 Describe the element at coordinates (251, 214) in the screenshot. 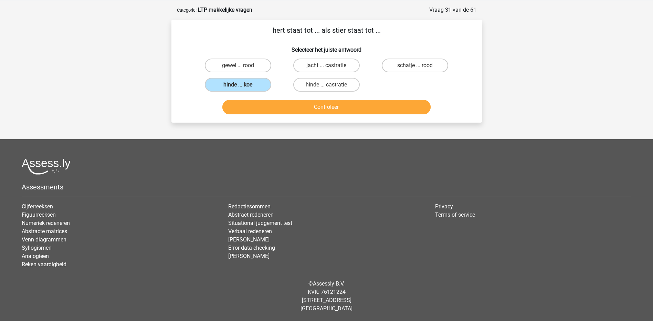

I see `a: Abstract redeneren` at that location.